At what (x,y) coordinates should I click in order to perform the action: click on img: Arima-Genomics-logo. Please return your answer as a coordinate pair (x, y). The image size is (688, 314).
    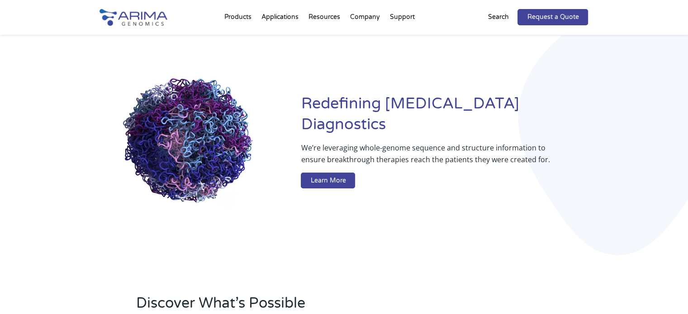
    Looking at the image, I should click on (133, 17).